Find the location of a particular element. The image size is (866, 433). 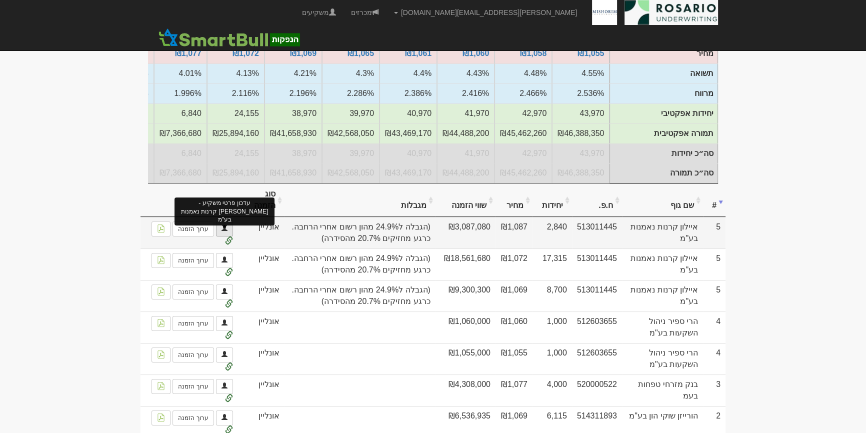

td: 512603655 is located at coordinates (597, 358).